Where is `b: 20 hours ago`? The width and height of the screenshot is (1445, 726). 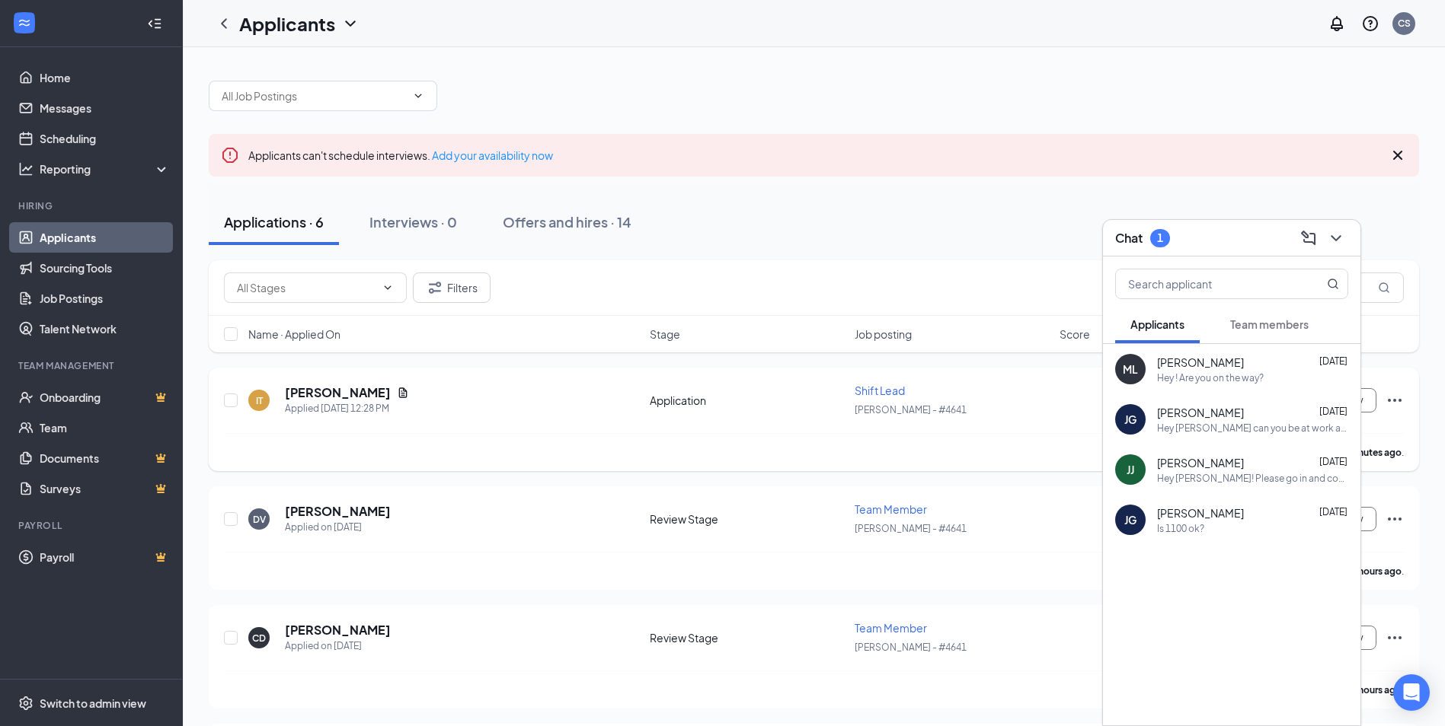
b: 20 hours ago is located at coordinates (1373, 690).